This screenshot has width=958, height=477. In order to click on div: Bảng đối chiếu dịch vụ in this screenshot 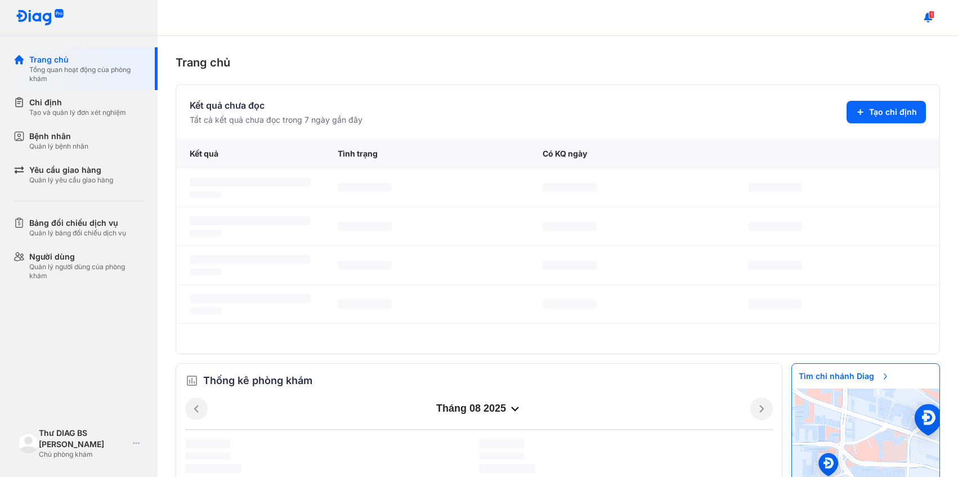, I will do `click(78, 223)`.